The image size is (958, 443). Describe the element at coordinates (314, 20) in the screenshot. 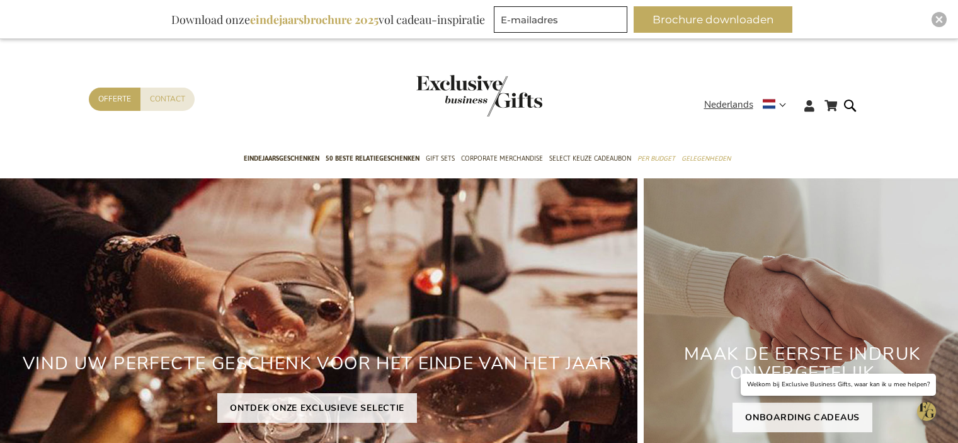

I see `b: eindejaarsbrochure 2025` at that location.